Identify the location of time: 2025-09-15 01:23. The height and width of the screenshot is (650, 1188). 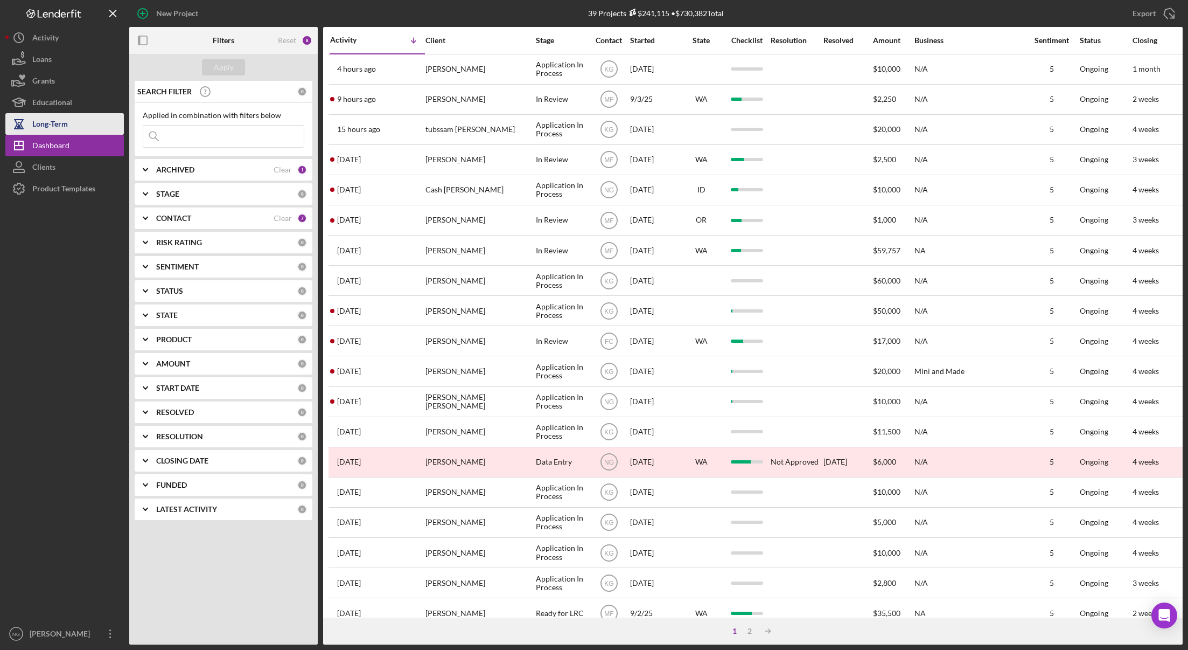
(349, 341).